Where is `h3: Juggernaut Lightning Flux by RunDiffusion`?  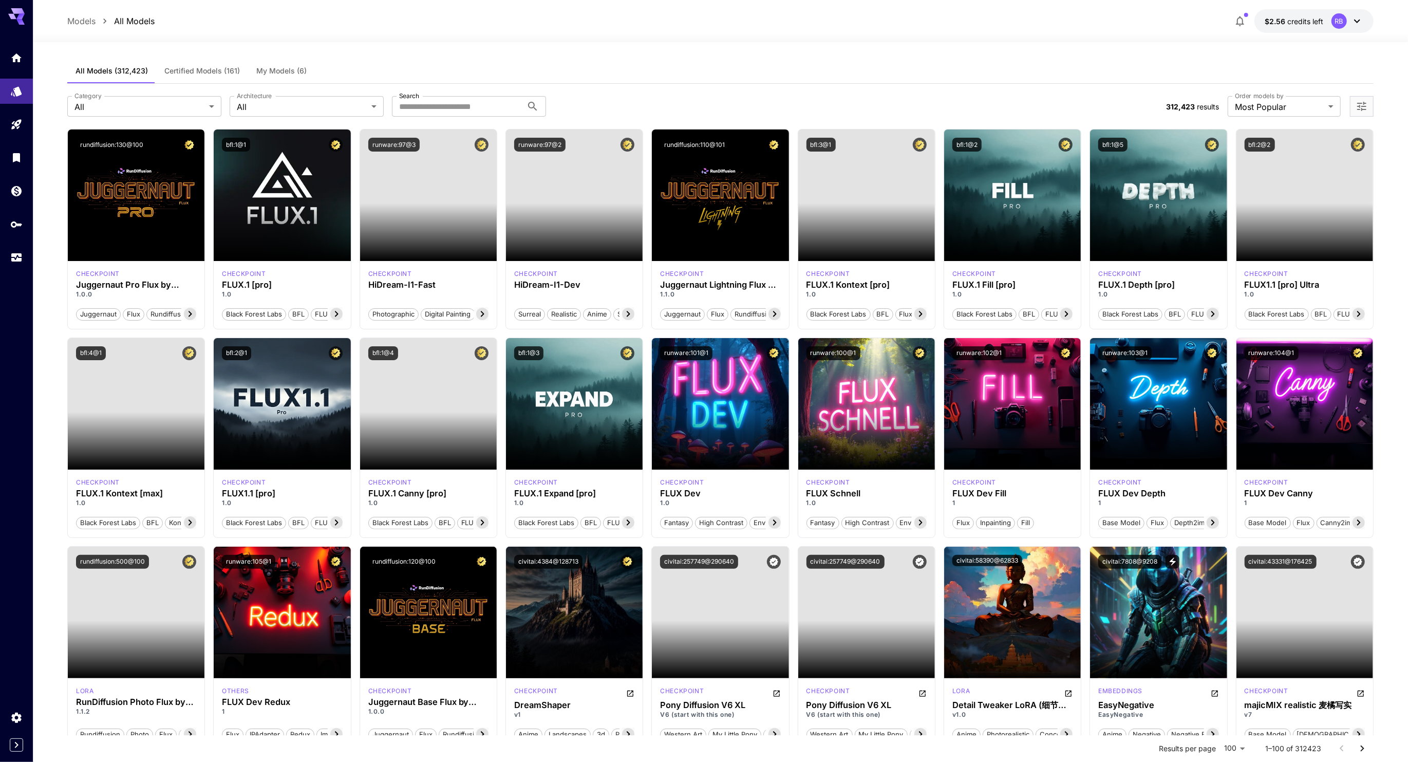
h3: Juggernaut Lightning Flux by RunDiffusion is located at coordinates (720, 285).